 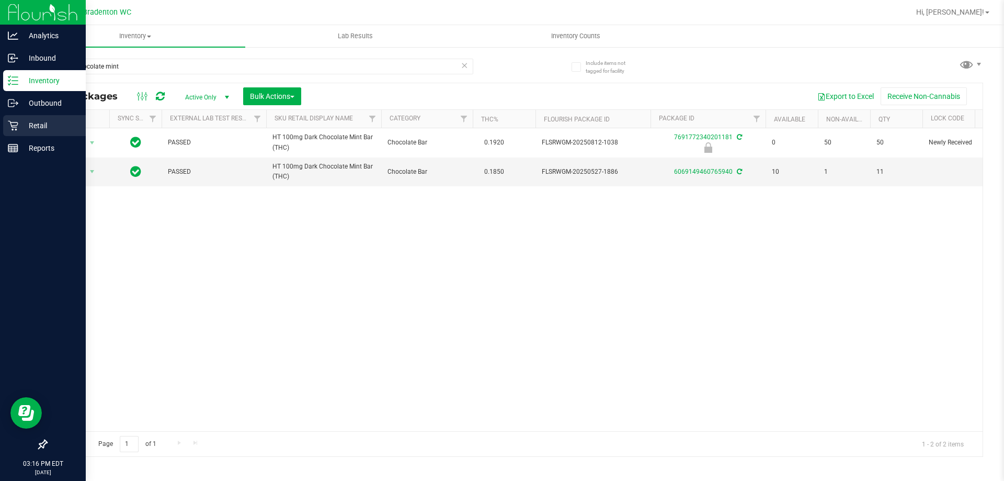 What do you see at coordinates (792, 142) in the screenshot?
I see `span: 0` at bounding box center [792, 142].